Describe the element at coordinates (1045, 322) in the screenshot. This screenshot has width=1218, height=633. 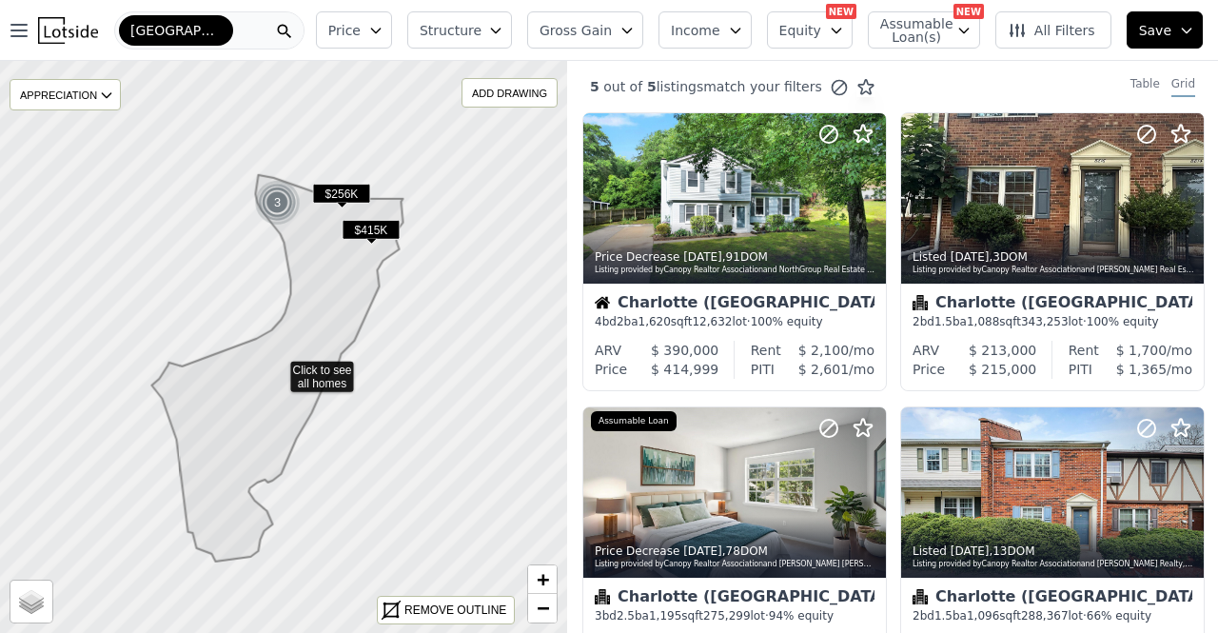
I see `span: 343,253` at that location.